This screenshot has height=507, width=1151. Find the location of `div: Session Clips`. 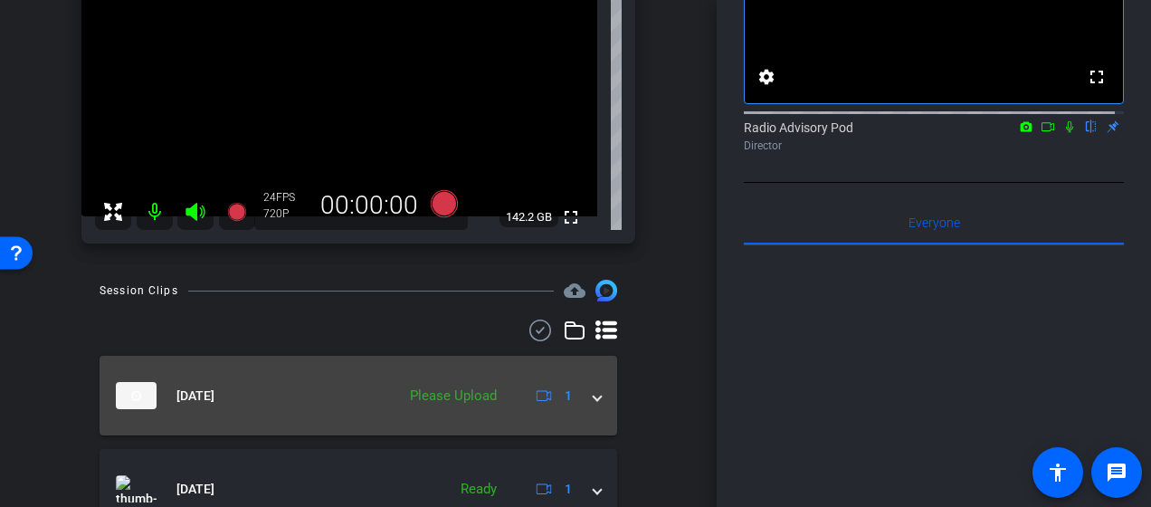

div: Session Clips is located at coordinates (138, 291).